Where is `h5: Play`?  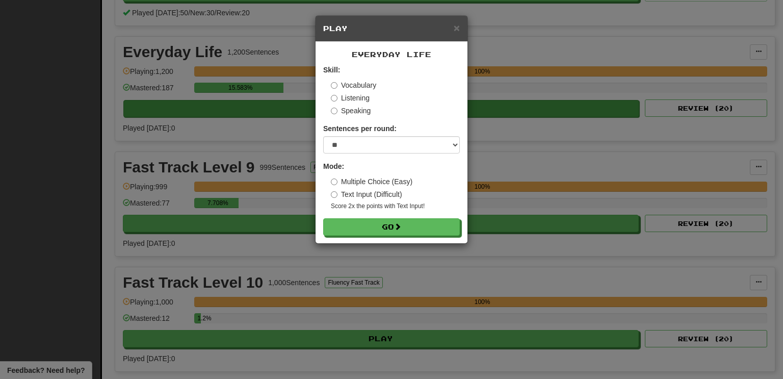 h5: Play is located at coordinates (391, 29).